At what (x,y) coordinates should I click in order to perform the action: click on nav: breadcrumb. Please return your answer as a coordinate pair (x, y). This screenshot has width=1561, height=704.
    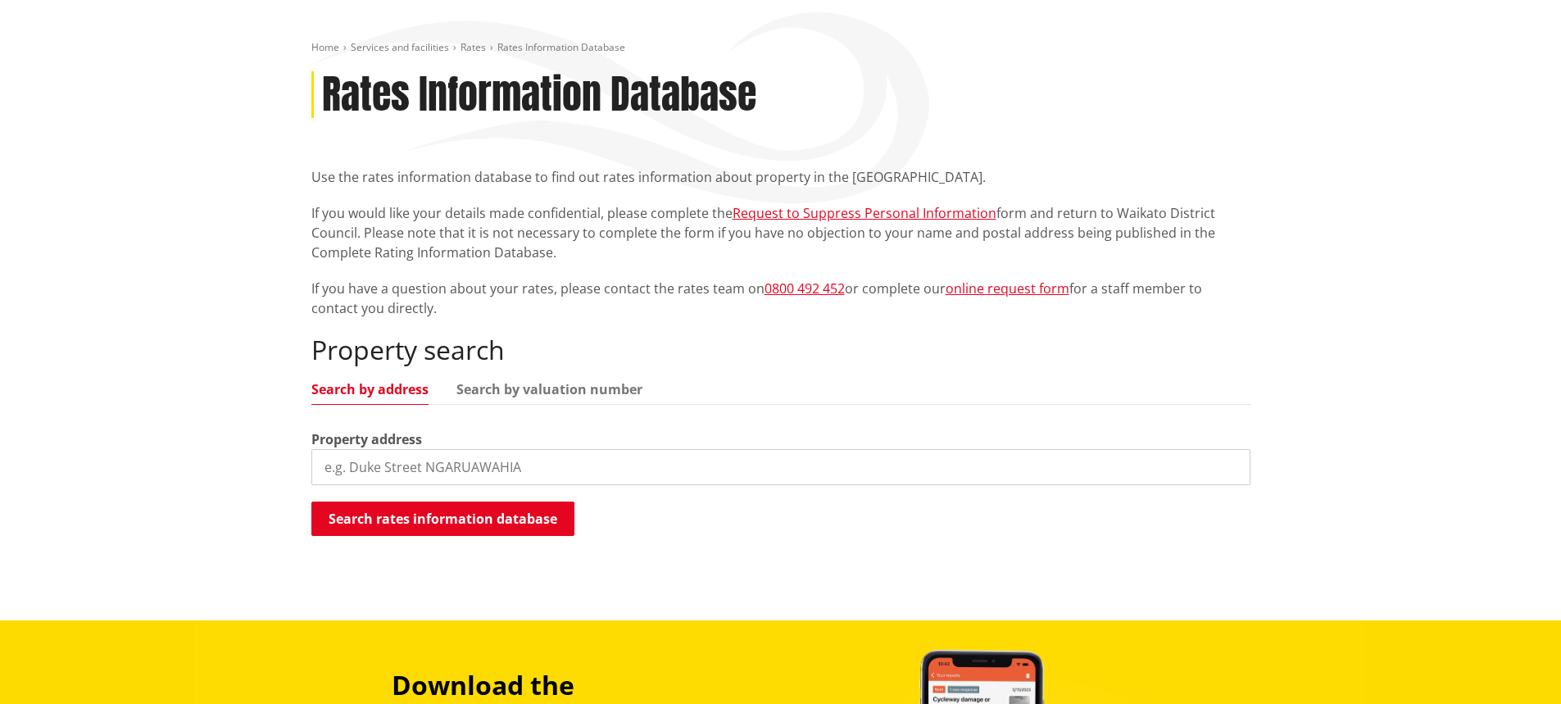
    Looking at the image, I should click on (781, 48).